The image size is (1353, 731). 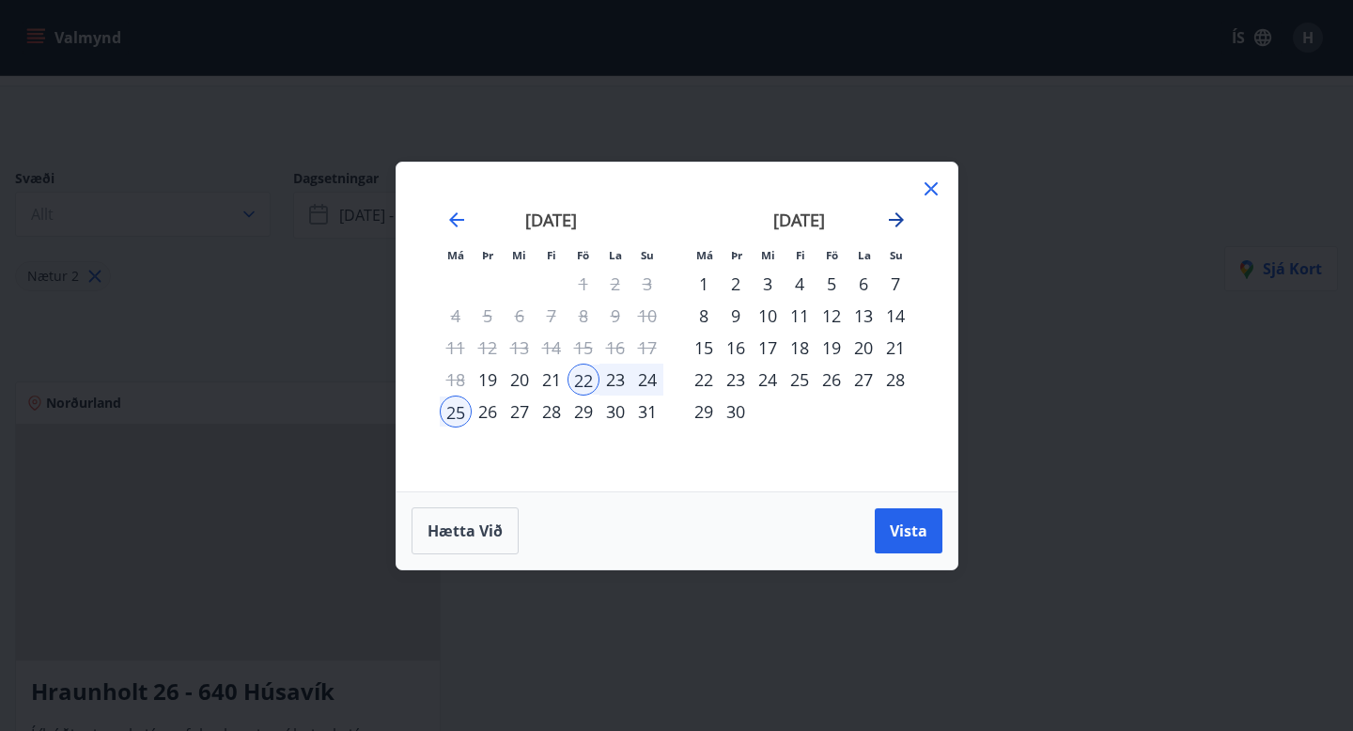 I want to click on div: 16, so click(x=735, y=348).